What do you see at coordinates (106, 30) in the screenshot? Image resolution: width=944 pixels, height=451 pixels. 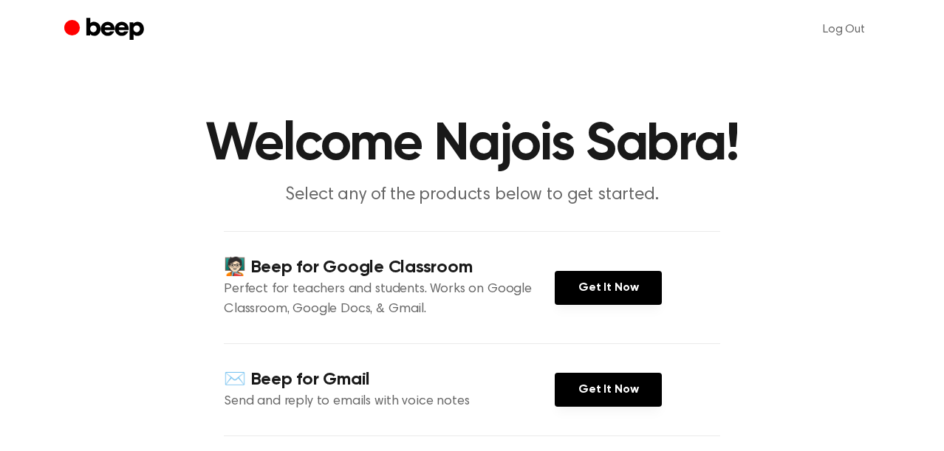 I see `a: Beep` at bounding box center [106, 30].